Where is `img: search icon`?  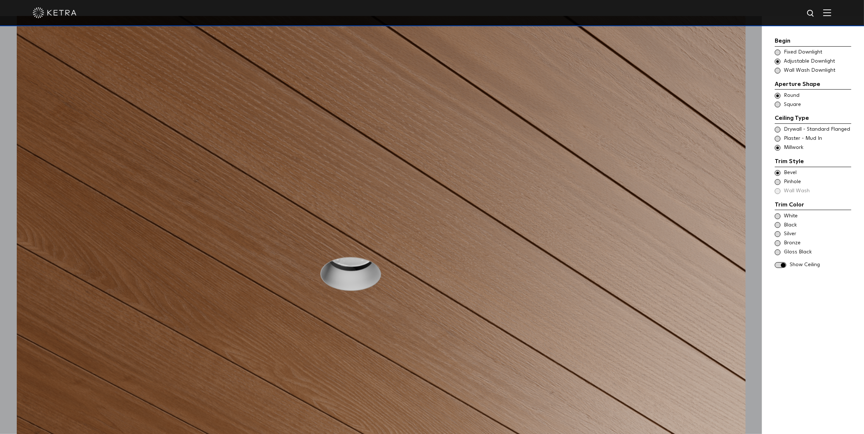
img: search icon is located at coordinates (811, 13).